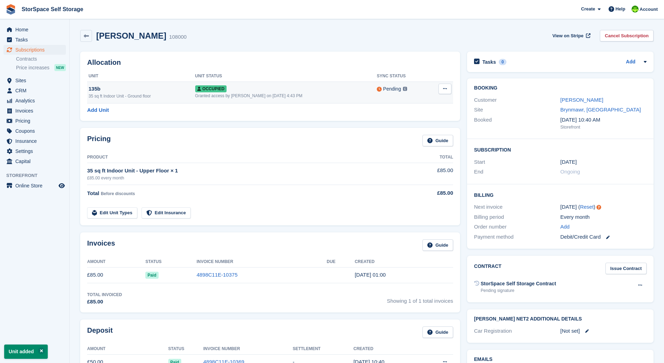 This screenshot has height=363, width=664. Describe the element at coordinates (517, 123) in the screenshot. I see `div: Booked` at that location.